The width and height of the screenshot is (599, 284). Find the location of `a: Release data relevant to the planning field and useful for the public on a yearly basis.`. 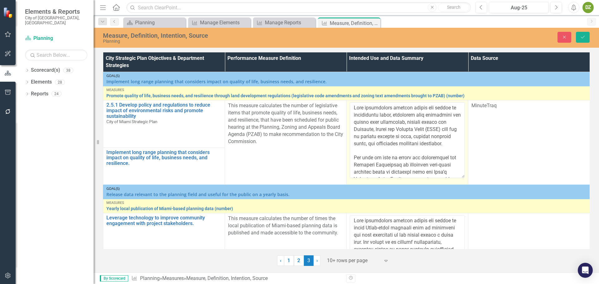

a: Release data relevant to the planning field and useful for the public on a yearly basis. is located at coordinates (346, 194).